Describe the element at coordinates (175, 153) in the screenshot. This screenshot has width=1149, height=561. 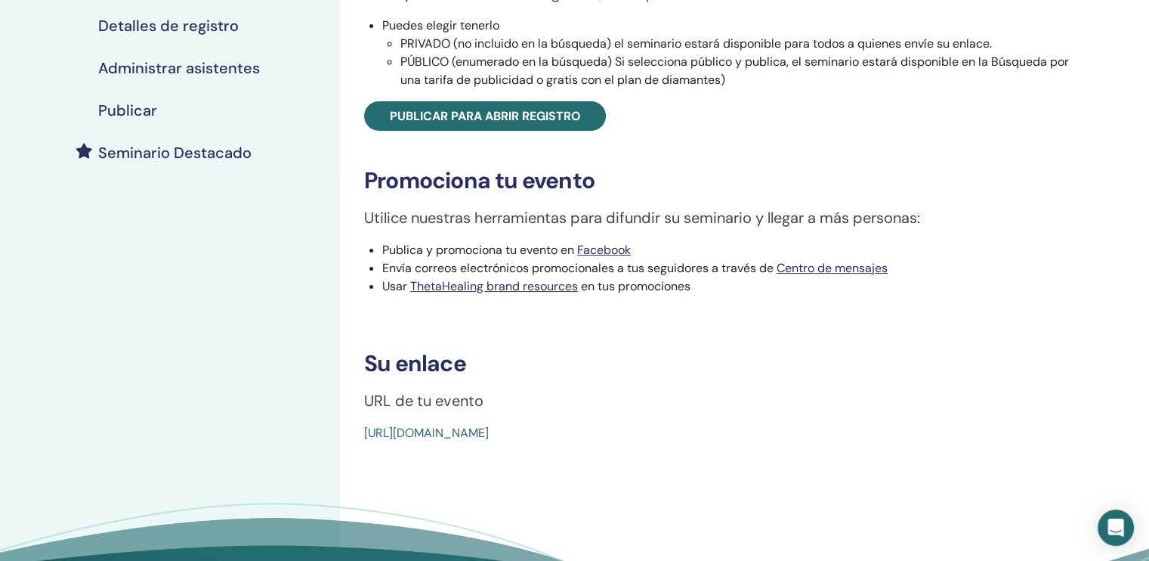
I see `h4: Seminario Destacado` at that location.